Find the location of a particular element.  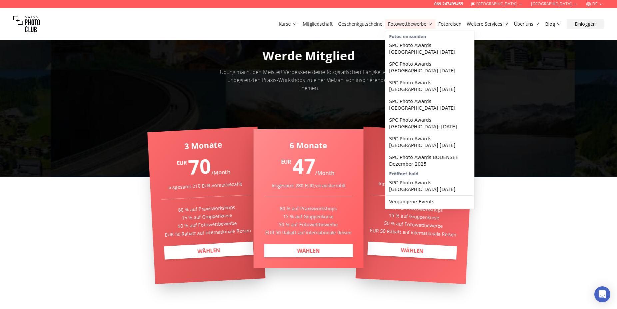

button: Über uns is located at coordinates (527, 24).